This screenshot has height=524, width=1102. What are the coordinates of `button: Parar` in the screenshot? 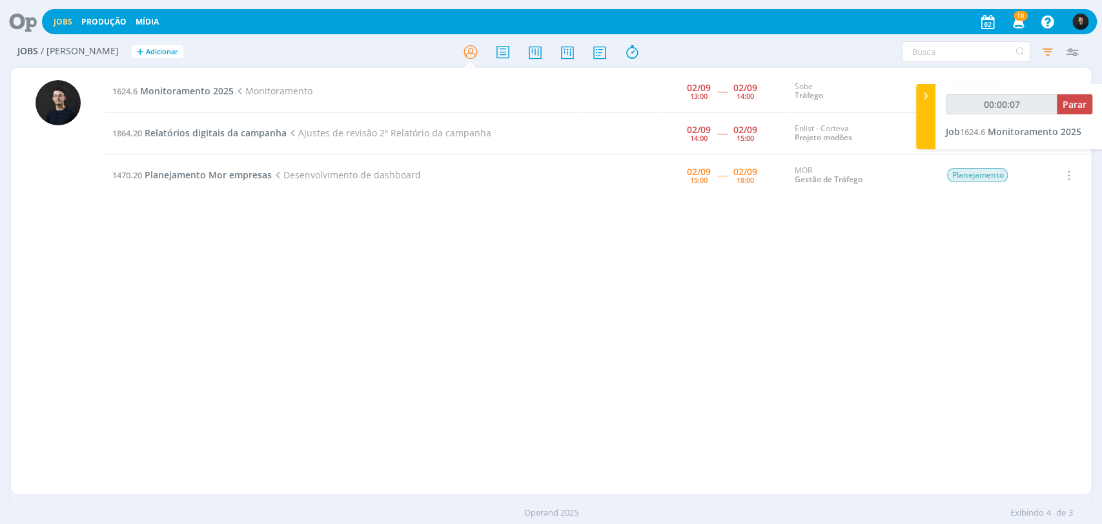 It's located at (1075, 104).